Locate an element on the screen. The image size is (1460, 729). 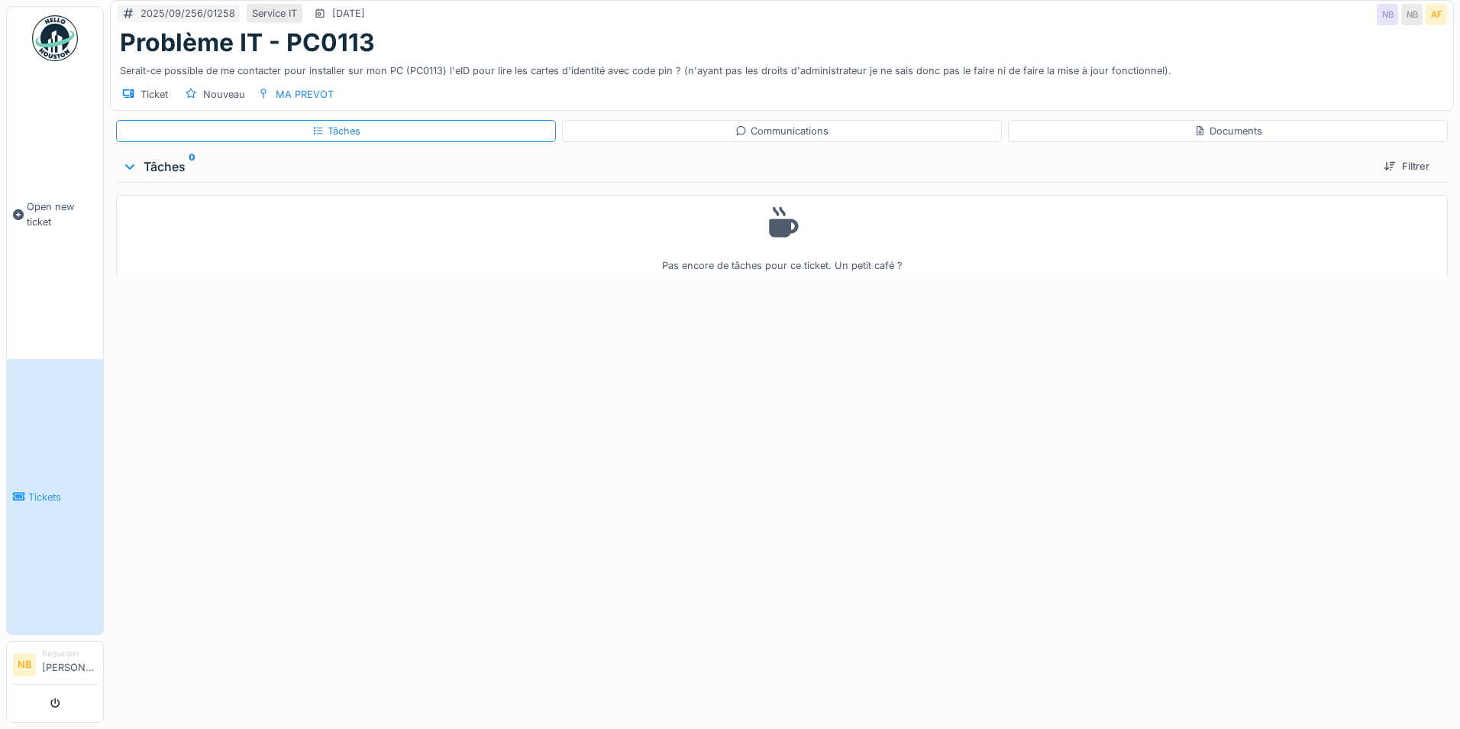
div: 2025/09/256/01258 is located at coordinates (188, 13).